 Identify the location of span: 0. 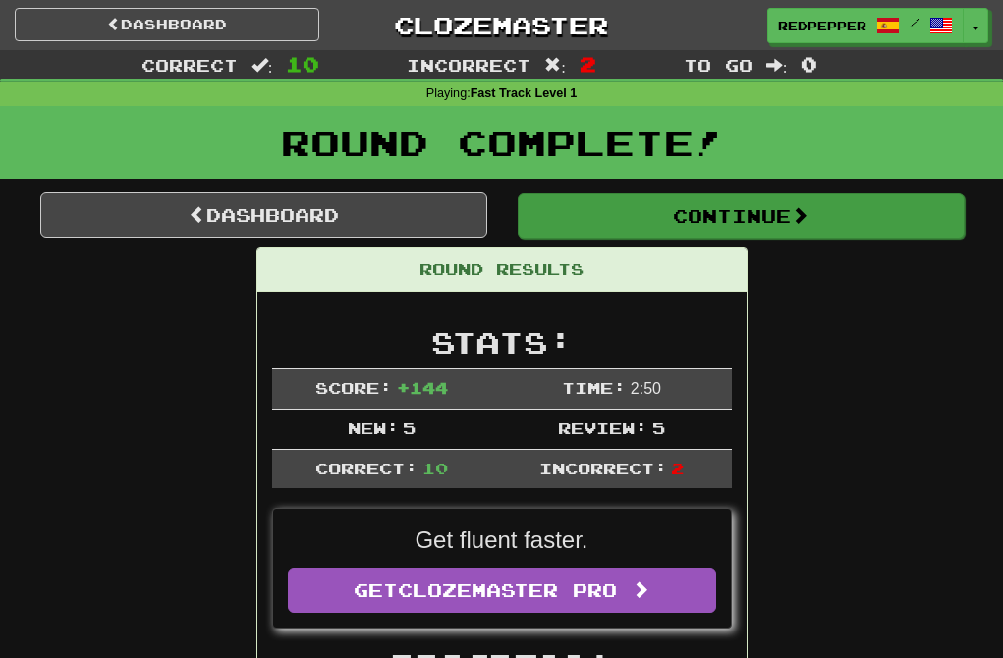
(809, 64).